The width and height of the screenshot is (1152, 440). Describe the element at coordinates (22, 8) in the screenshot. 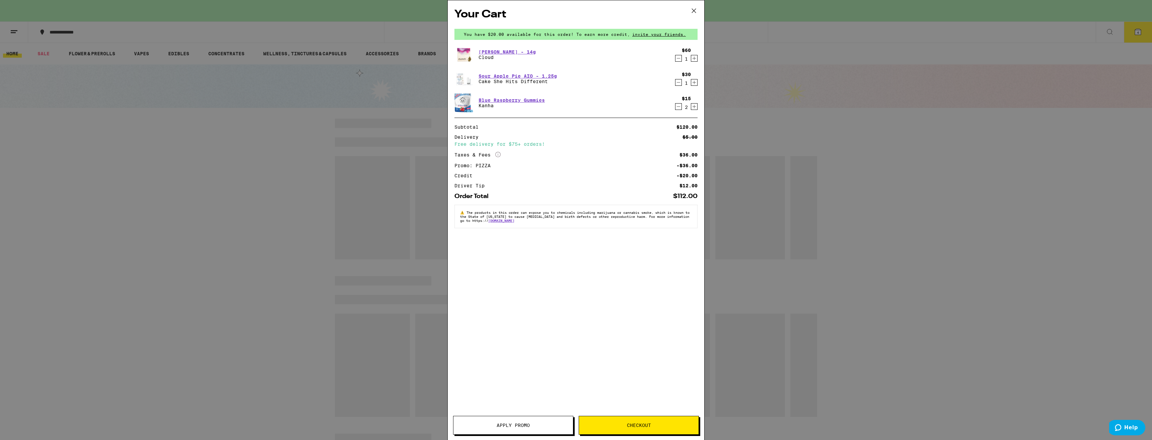

I see `span: Help` at that location.